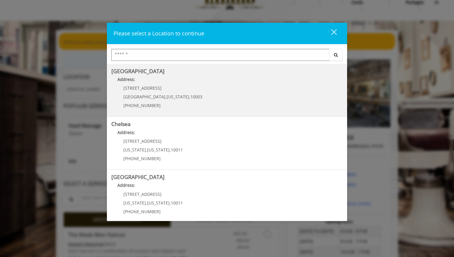  I want to click on input: Search Center, so click(220, 55).